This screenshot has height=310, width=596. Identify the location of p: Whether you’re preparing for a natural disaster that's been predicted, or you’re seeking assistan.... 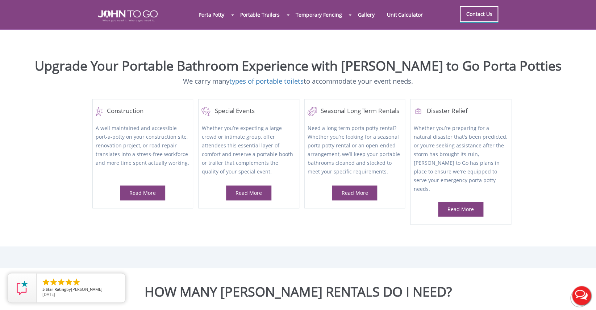
(460, 159).